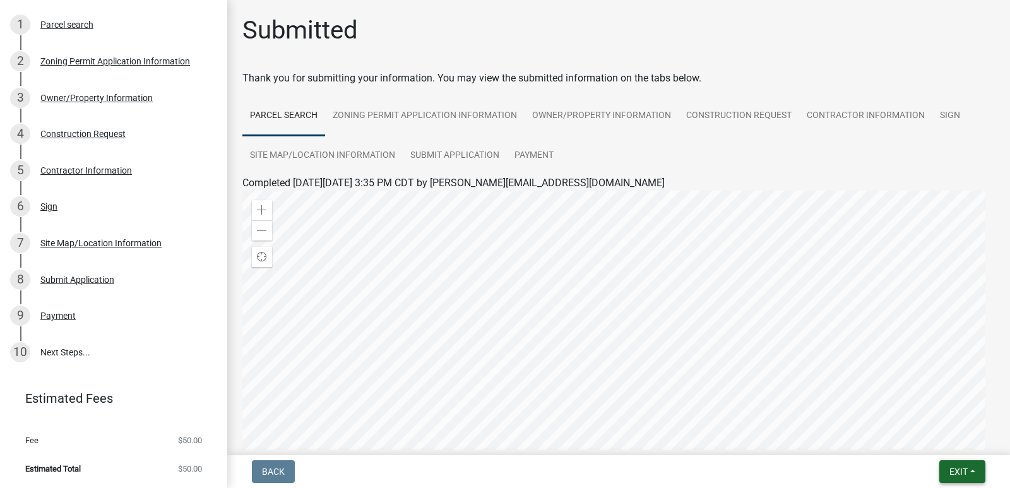 The width and height of the screenshot is (1010, 488). What do you see at coordinates (20, 352) in the screenshot?
I see `div: 10` at bounding box center [20, 352].